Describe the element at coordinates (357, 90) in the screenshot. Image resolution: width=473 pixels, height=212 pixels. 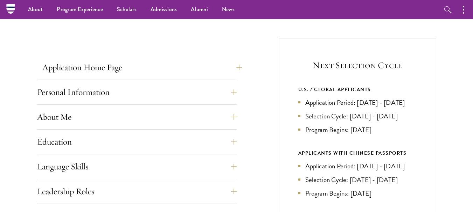
I see `div: U.S. / GLOBAL APPLICANTS` at that location.